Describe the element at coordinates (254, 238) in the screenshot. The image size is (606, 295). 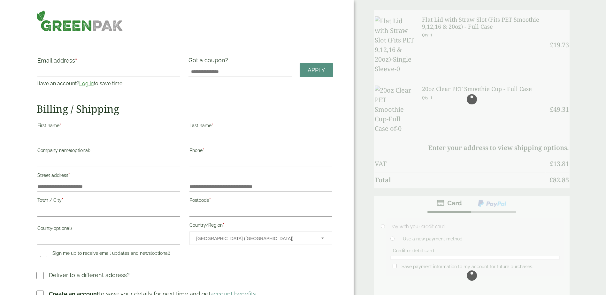
I see `span: United Kingdom (UK)` at that location.